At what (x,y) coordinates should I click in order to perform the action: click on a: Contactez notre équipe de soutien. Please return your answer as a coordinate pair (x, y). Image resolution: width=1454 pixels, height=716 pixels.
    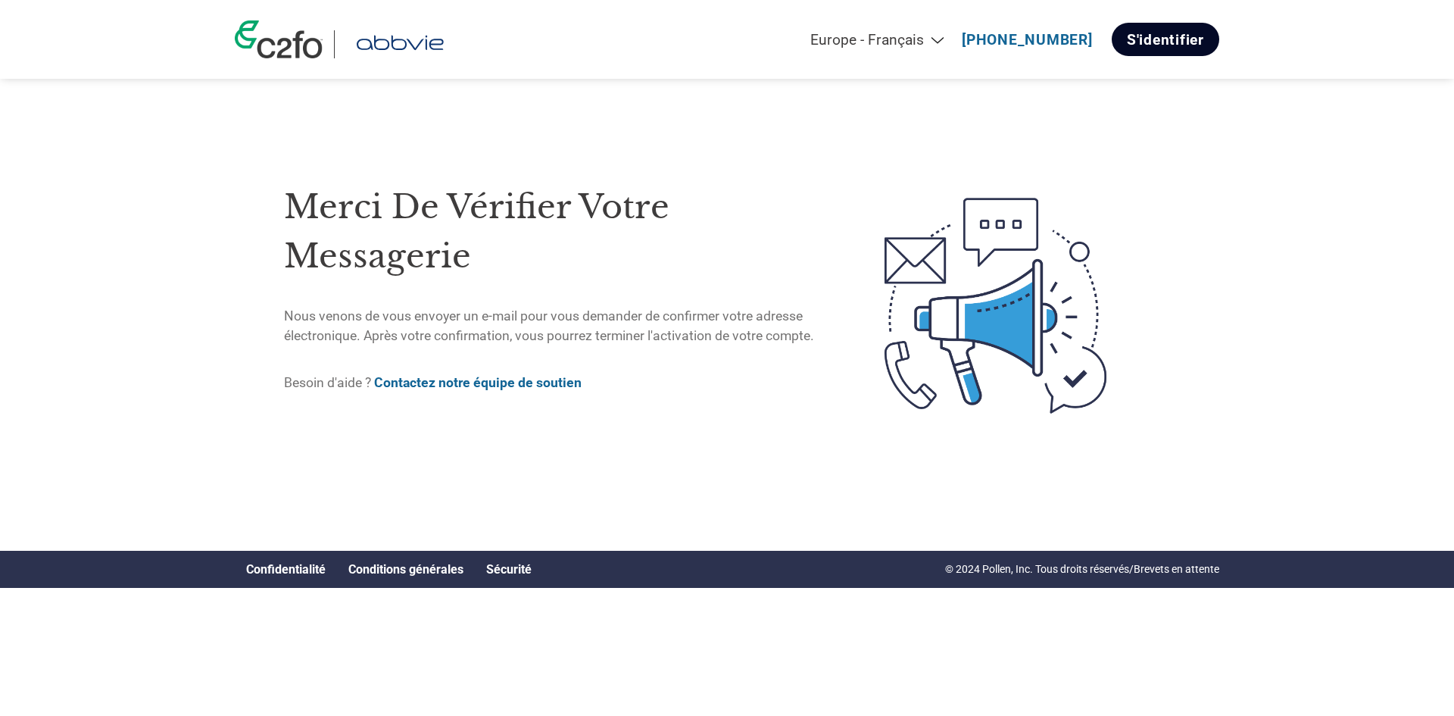
    Looking at the image, I should click on (478, 382).